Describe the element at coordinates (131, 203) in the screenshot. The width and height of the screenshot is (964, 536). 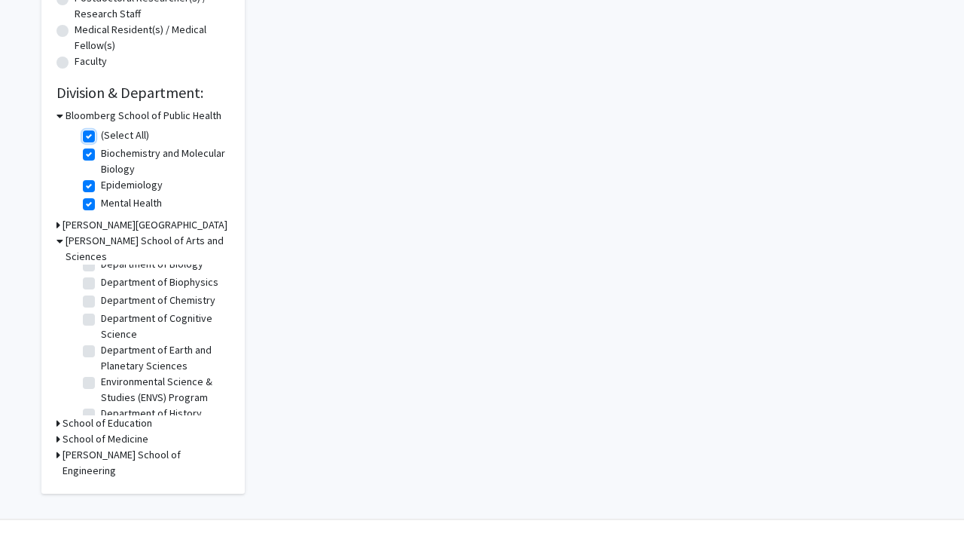
I see `label: Mental Health` at that location.